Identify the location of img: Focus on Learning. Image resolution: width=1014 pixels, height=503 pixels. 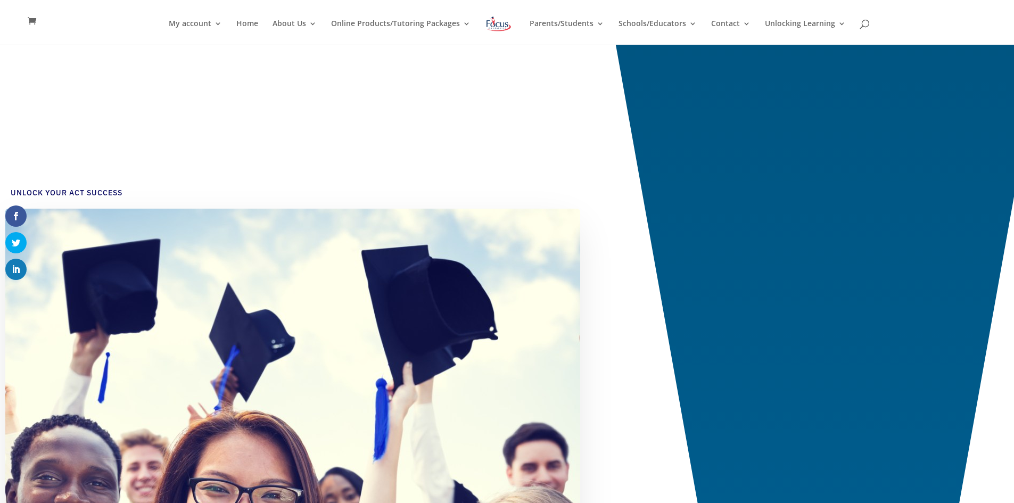
(499, 24).